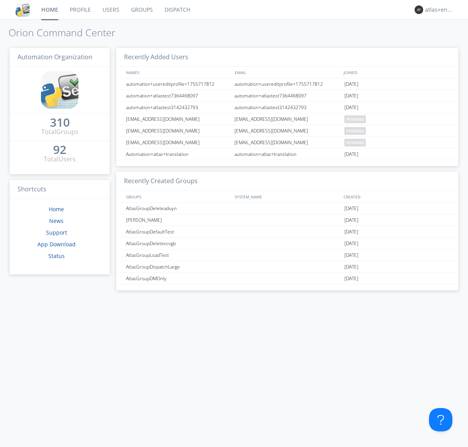 The height and width of the screenshot is (447, 468). What do you see at coordinates (396, 72) in the screenshot?
I see `div: JOINED` at bounding box center [396, 72].